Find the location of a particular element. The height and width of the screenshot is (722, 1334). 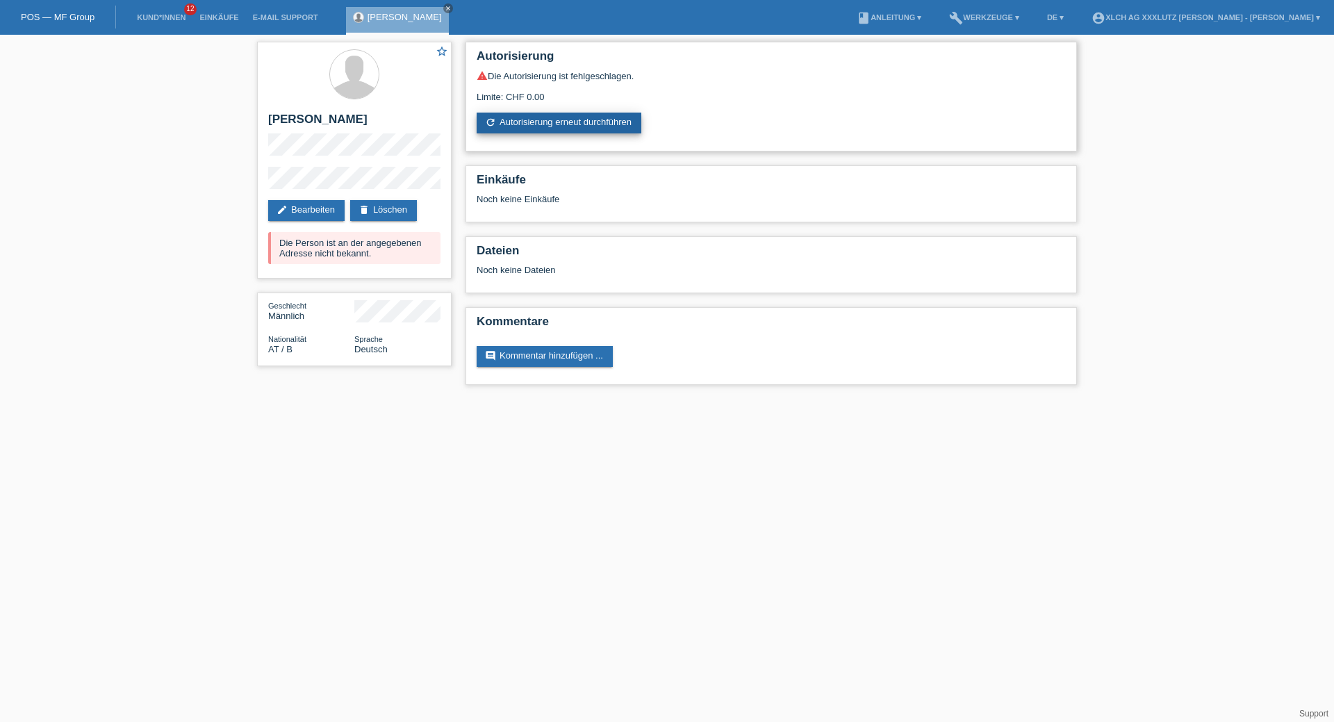

span: Österreich / B / 22.08.2021 is located at coordinates (280, 349).